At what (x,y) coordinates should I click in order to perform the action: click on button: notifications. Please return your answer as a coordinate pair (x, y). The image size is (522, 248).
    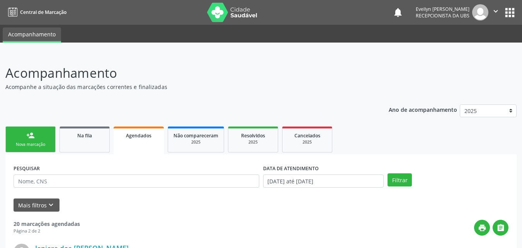
    Looking at the image, I should click on (398, 12).